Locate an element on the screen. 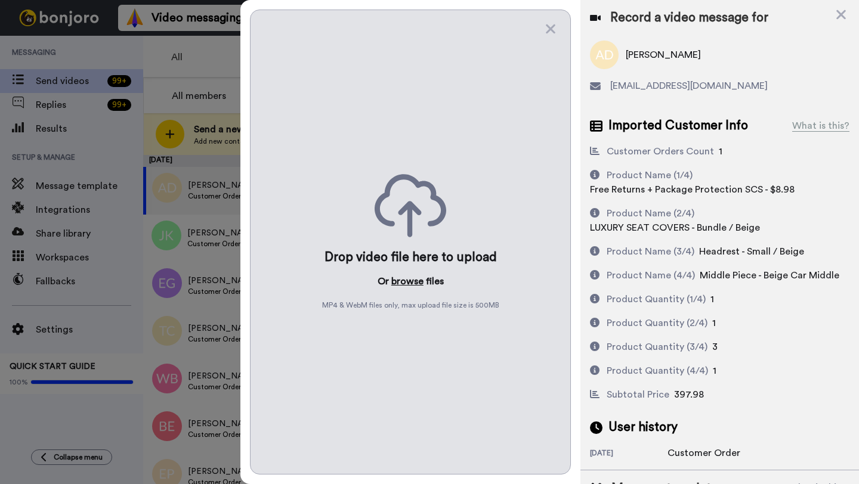 This screenshot has width=859, height=484. div: Customer Orders Count is located at coordinates (660, 151).